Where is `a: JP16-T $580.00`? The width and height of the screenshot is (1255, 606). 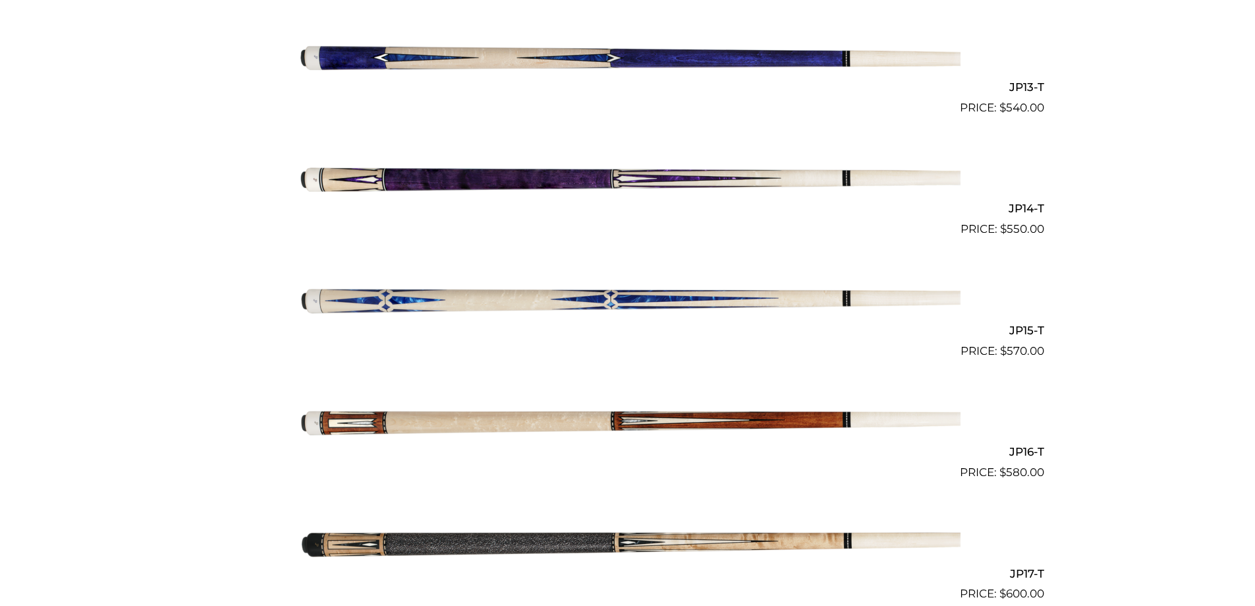
a: JP16-T $580.00 is located at coordinates (628, 423).